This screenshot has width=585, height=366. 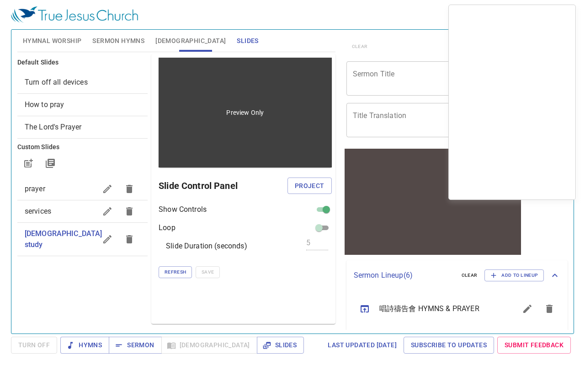 I want to click on span: 唱詩禱告會 HYMNS & PRAYER, so click(x=437, y=309).